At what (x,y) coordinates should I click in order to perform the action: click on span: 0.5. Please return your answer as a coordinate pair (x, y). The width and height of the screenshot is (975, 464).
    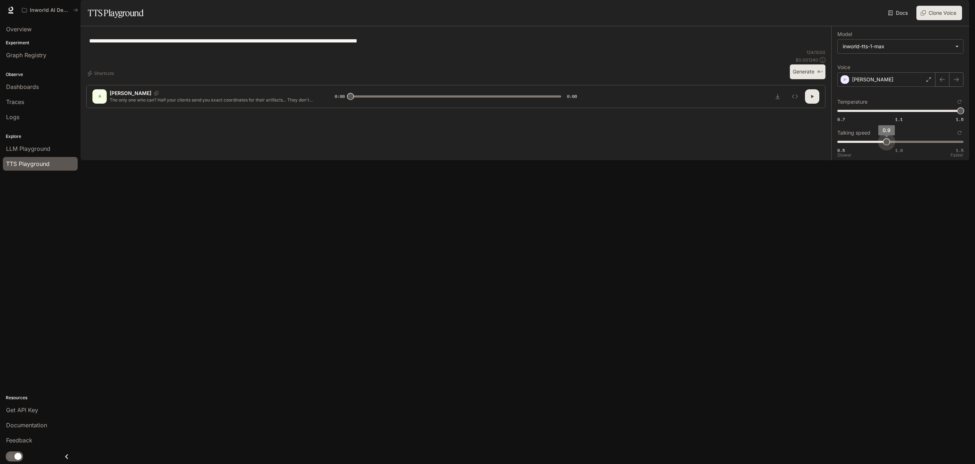
    Looking at the image, I should click on (841, 150).